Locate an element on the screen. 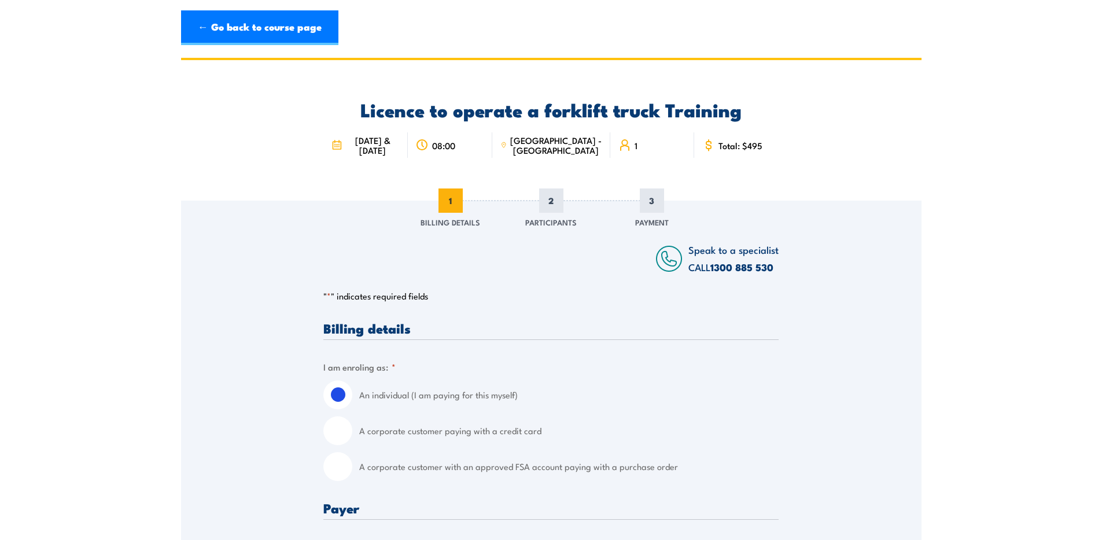  h3: Payer is located at coordinates (551, 508).